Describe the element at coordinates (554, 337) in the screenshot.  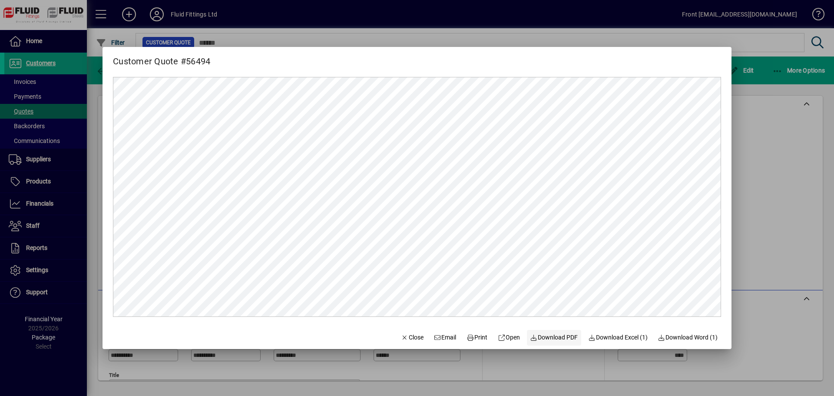
I see `span: Download PDF` at that location.